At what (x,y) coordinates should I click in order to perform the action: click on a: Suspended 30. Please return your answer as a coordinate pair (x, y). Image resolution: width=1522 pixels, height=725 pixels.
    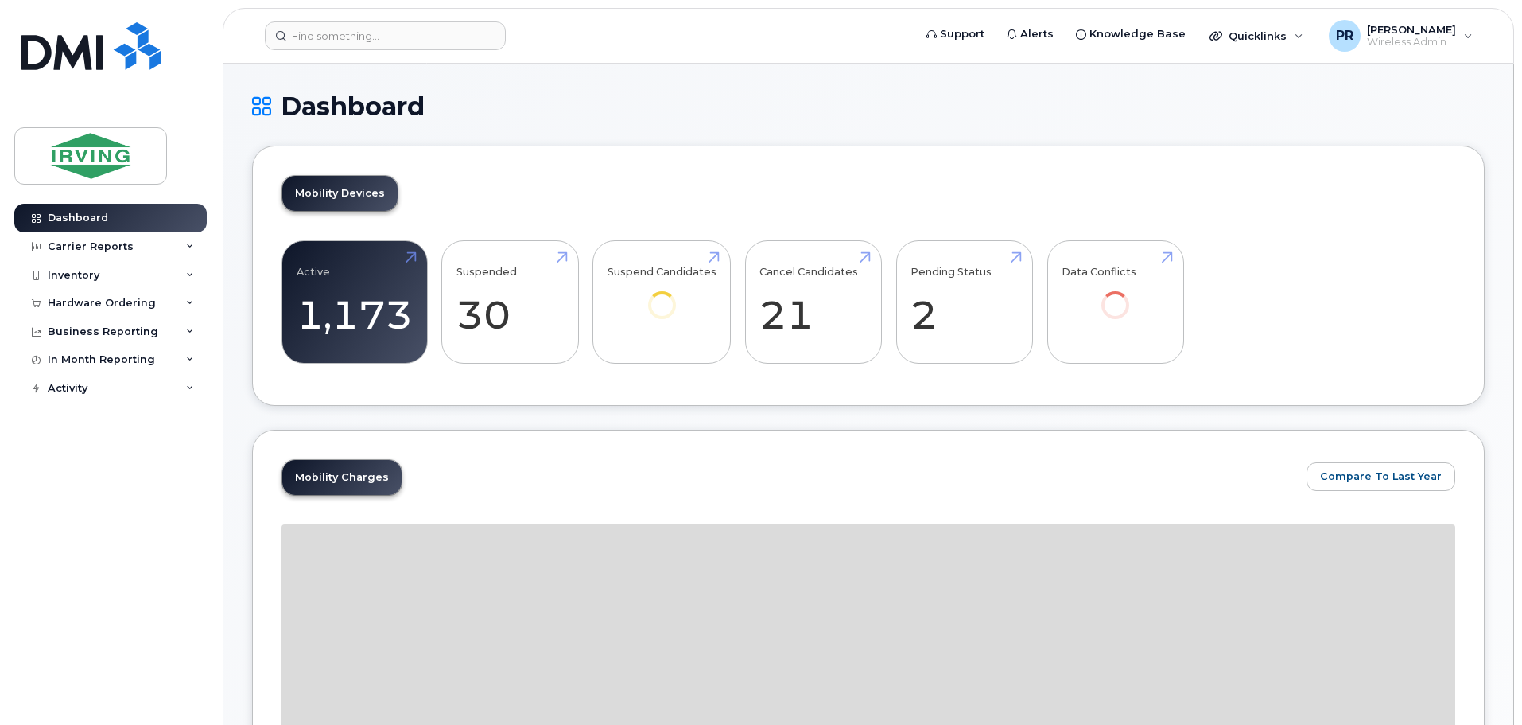
    Looking at the image, I should click on (510, 302).